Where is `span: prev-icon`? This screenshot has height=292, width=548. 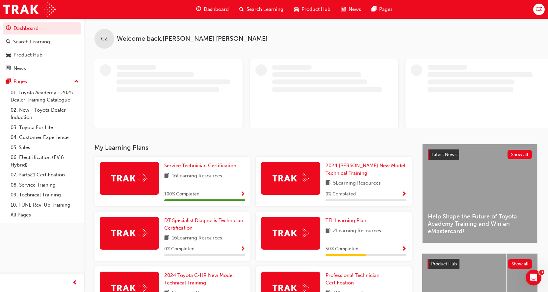
span: prev-icon is located at coordinates (75, 283).